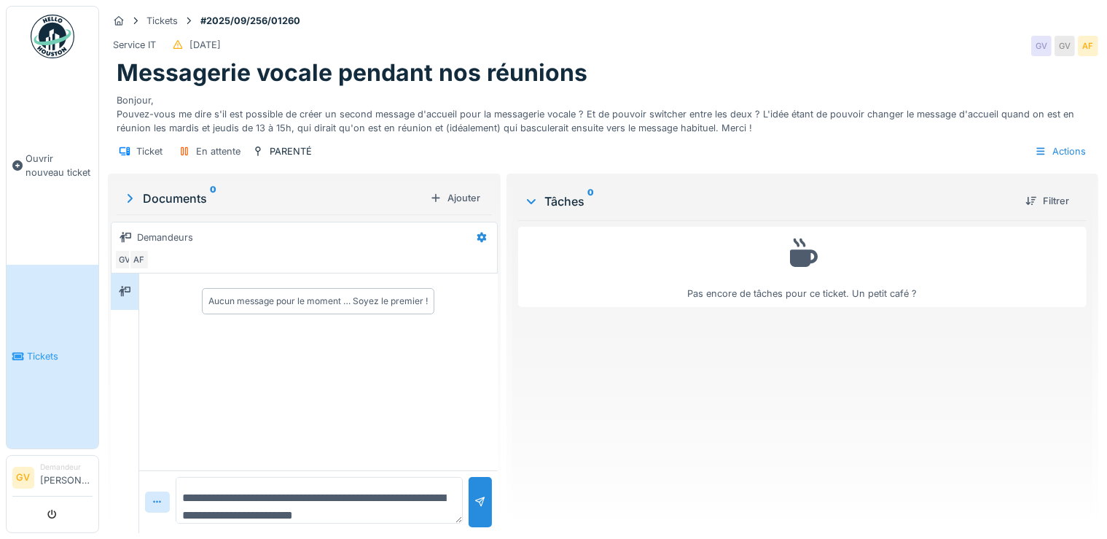 This screenshot has width=1107, height=539. Describe the element at coordinates (352, 73) in the screenshot. I see `h1: Messagerie vocale pendant nos réunions` at that location.